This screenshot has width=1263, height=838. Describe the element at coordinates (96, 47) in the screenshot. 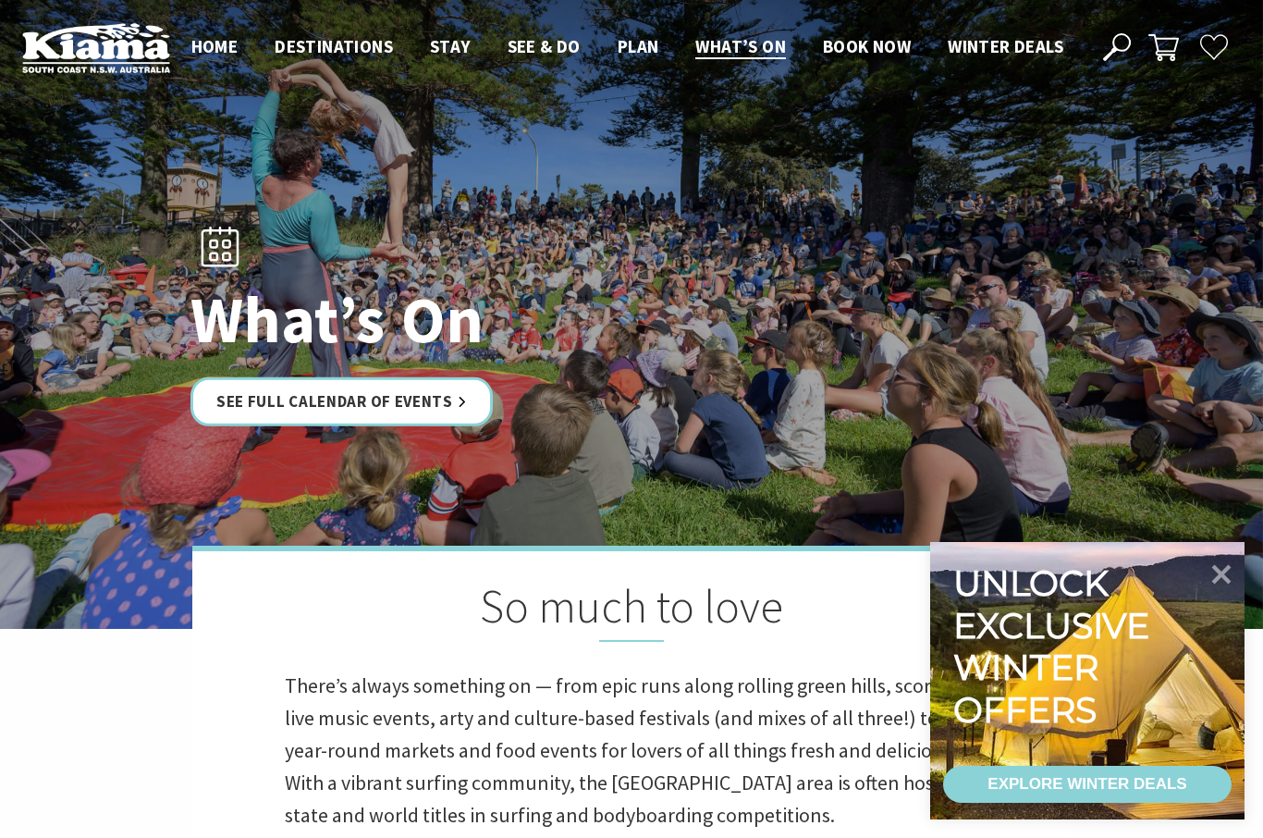

I see `img: Kiama Logo` at that location.